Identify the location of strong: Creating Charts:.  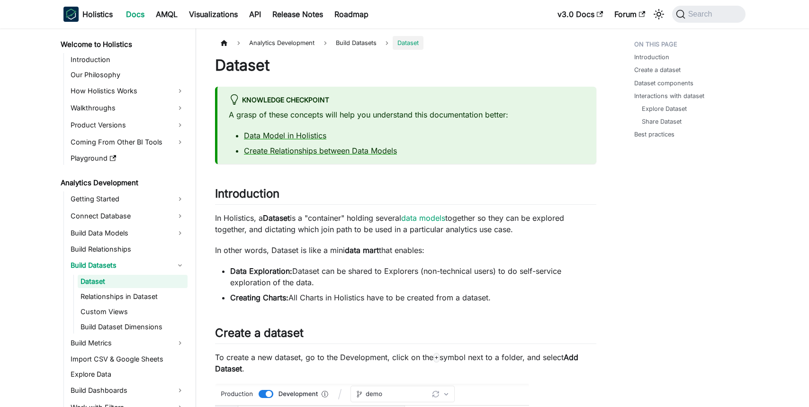
(259, 297).